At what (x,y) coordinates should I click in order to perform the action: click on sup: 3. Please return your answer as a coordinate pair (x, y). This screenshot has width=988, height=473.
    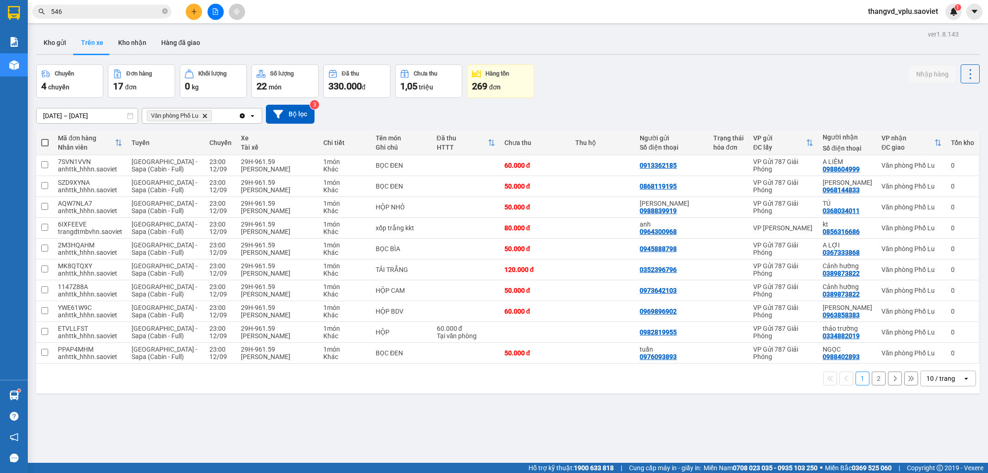
    Looking at the image, I should click on (314, 105).